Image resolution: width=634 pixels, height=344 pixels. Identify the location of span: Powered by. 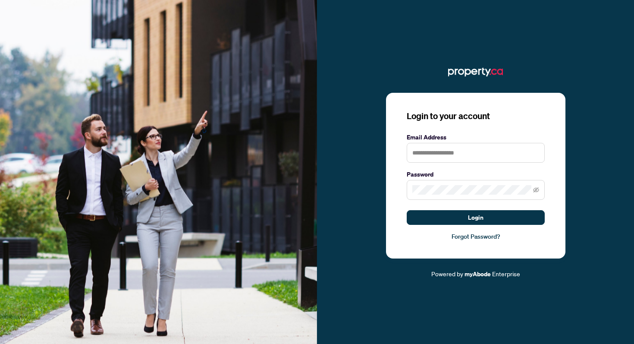
(448, 274).